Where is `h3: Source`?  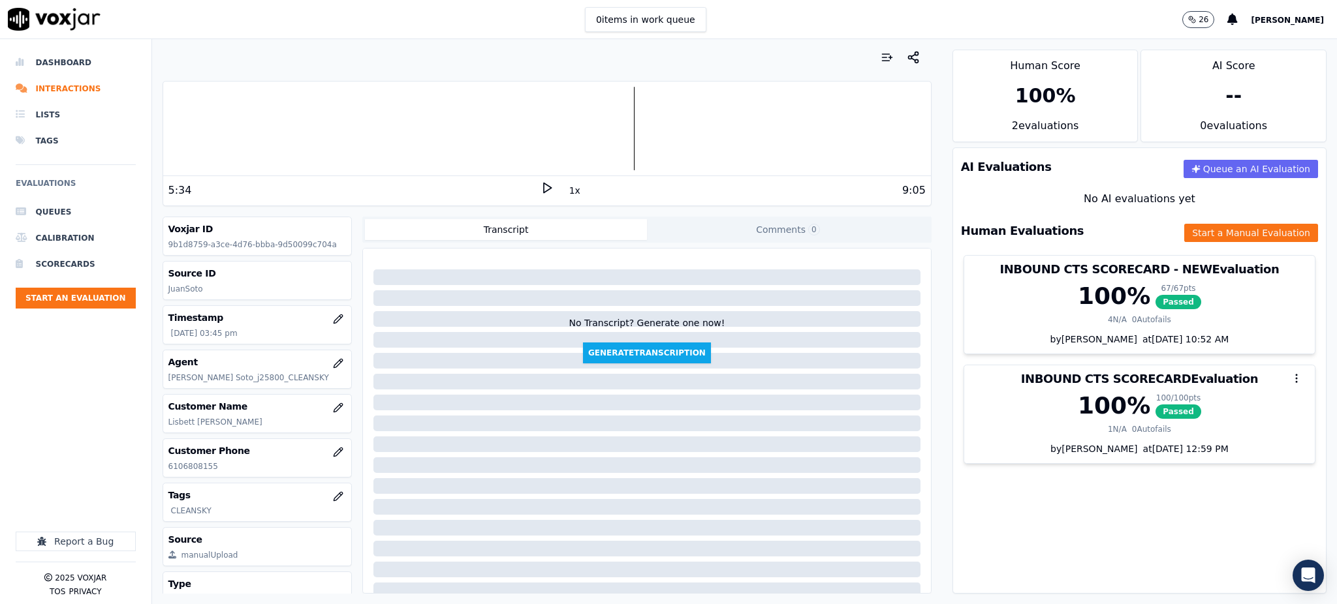 h3: Source is located at coordinates (257, 540).